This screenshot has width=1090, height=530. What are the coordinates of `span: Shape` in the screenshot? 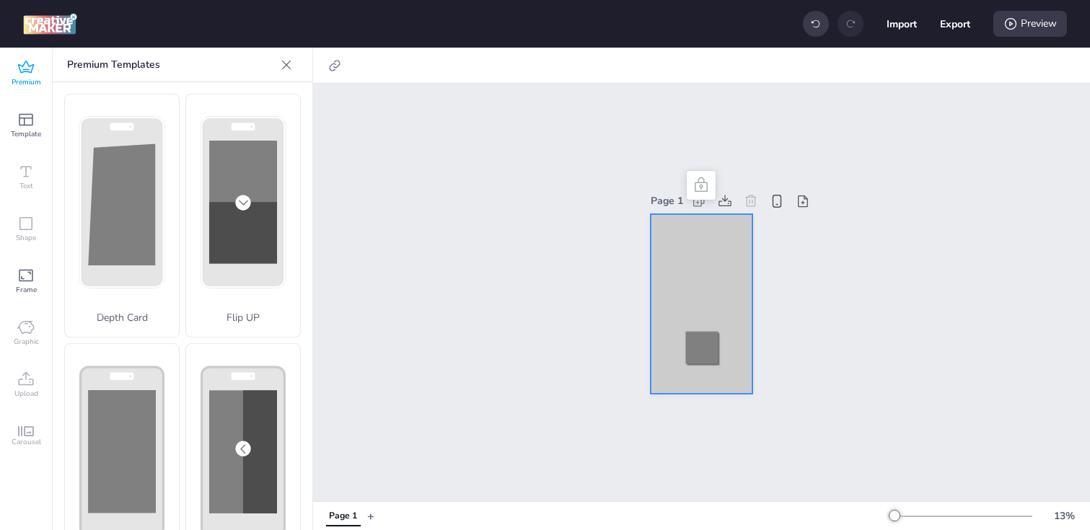 It's located at (26, 238).